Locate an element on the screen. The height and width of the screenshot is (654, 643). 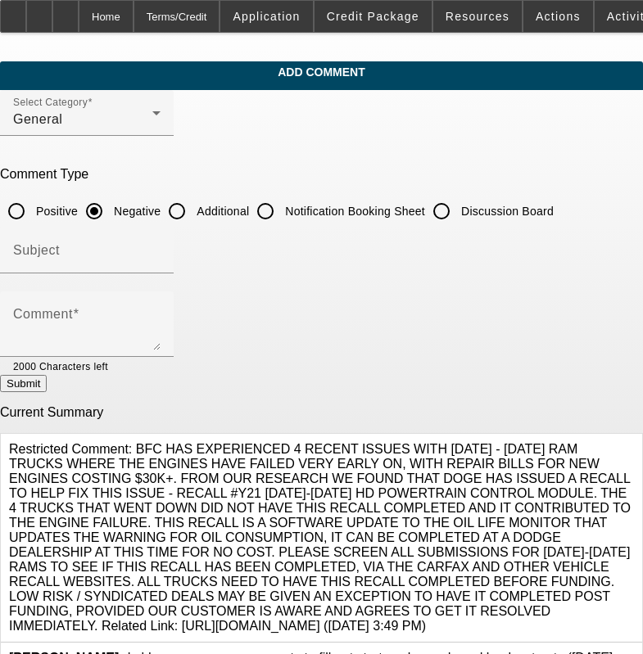
span: Credit Package is located at coordinates (373, 16).